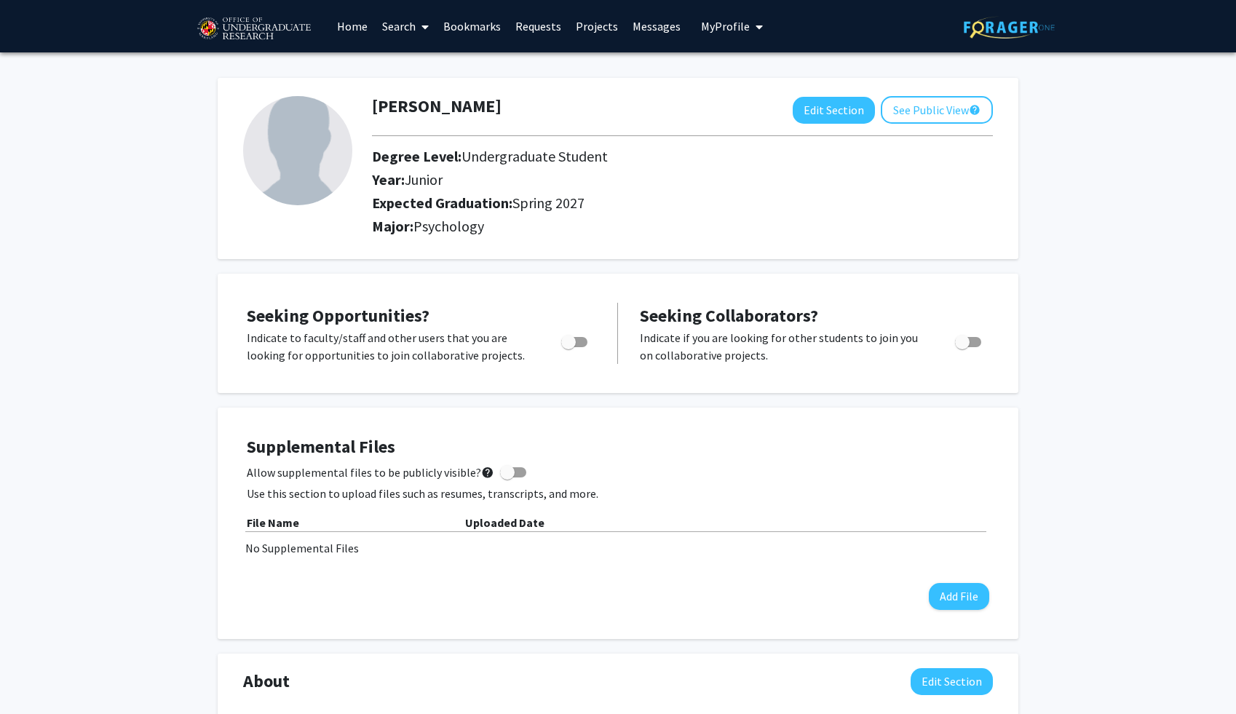 Image resolution: width=1236 pixels, height=714 pixels. I want to click on p: Indicate if you are looking for other students to join you on collaborative projects., so click(783, 347).